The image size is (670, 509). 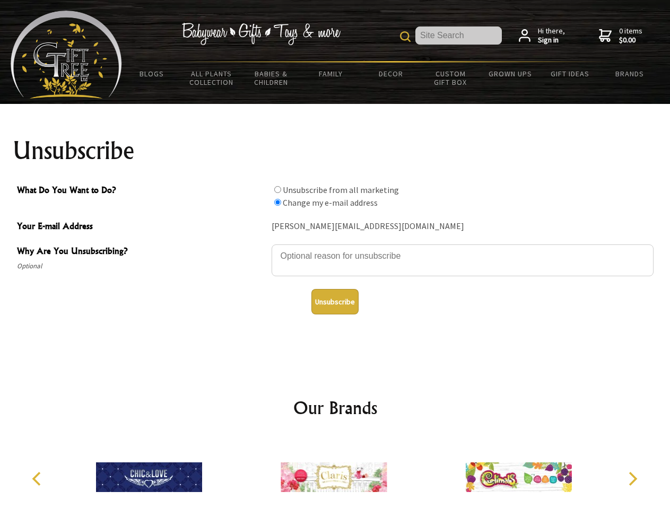 What do you see at coordinates (152, 74) in the screenshot?
I see `a: BLOGS` at bounding box center [152, 74].